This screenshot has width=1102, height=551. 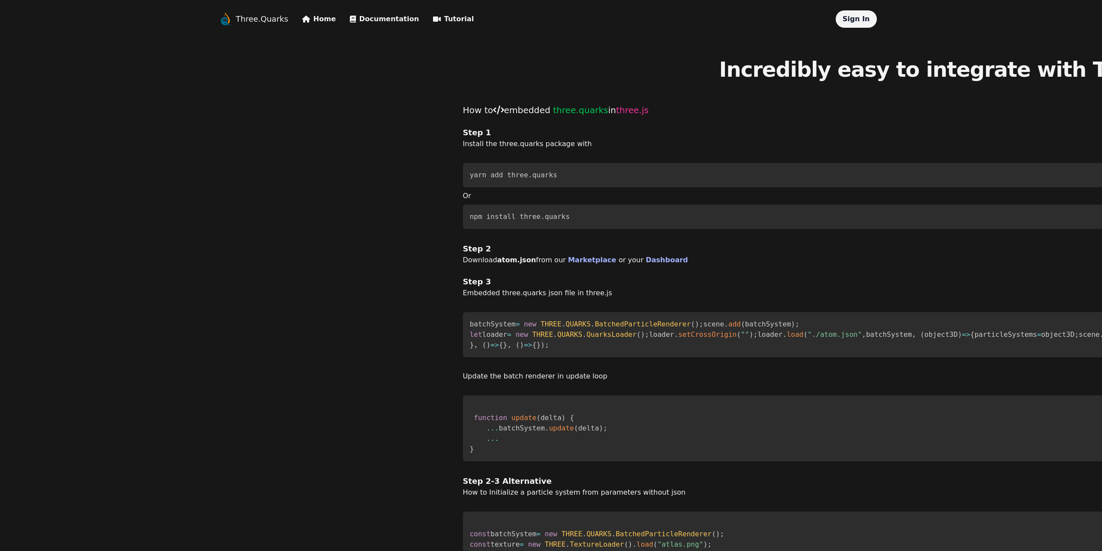 I want to click on span: setCrossOrigin, so click(x=707, y=334).